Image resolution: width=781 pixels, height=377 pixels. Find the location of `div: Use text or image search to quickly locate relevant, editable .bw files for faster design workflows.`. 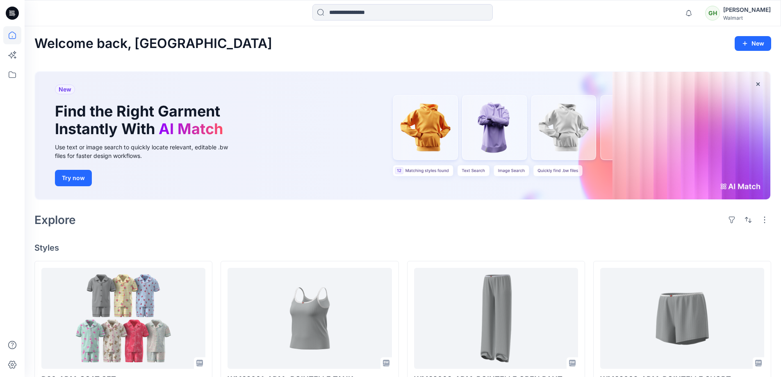

div: Use text or image search to quickly locate relevant, editable .bw files for faster design workflows. is located at coordinates (147, 151).